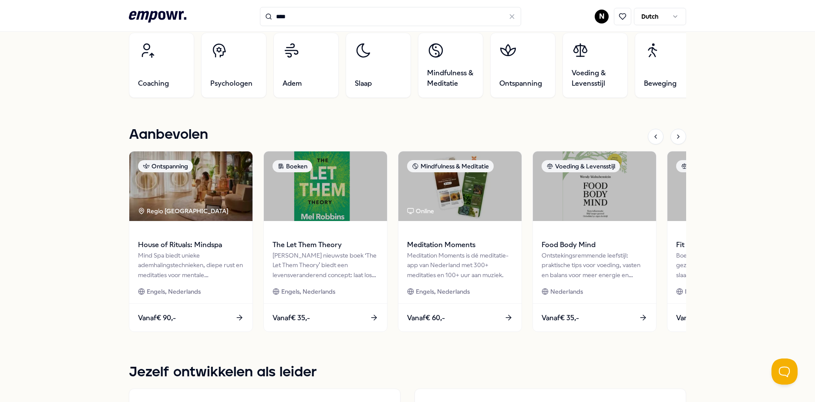 This screenshot has height=402, width=815. Describe the element at coordinates (460, 245) in the screenshot. I see `span: Meditation Moments` at that location.